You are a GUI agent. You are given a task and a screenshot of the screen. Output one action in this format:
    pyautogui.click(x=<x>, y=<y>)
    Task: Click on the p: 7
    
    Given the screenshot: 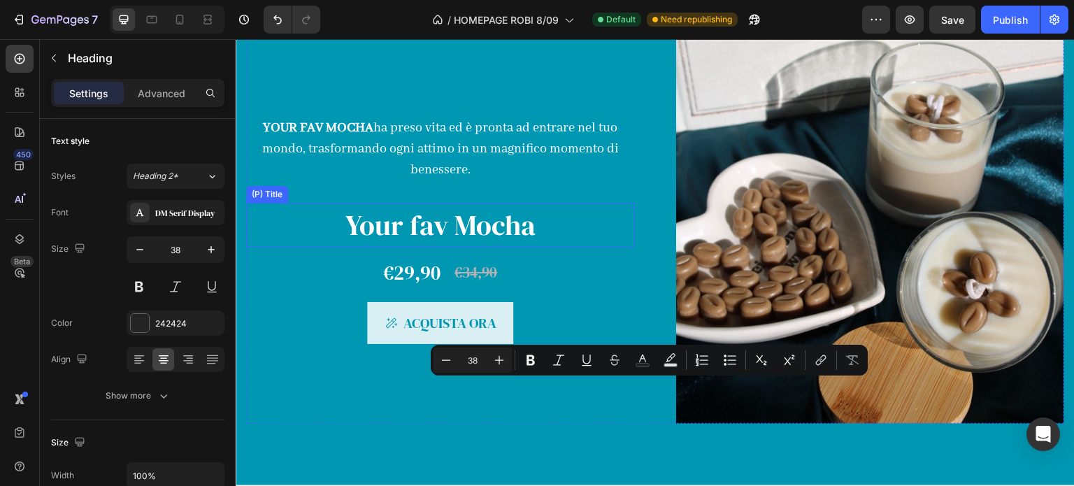 What is the action you would take?
    pyautogui.click(x=94, y=20)
    